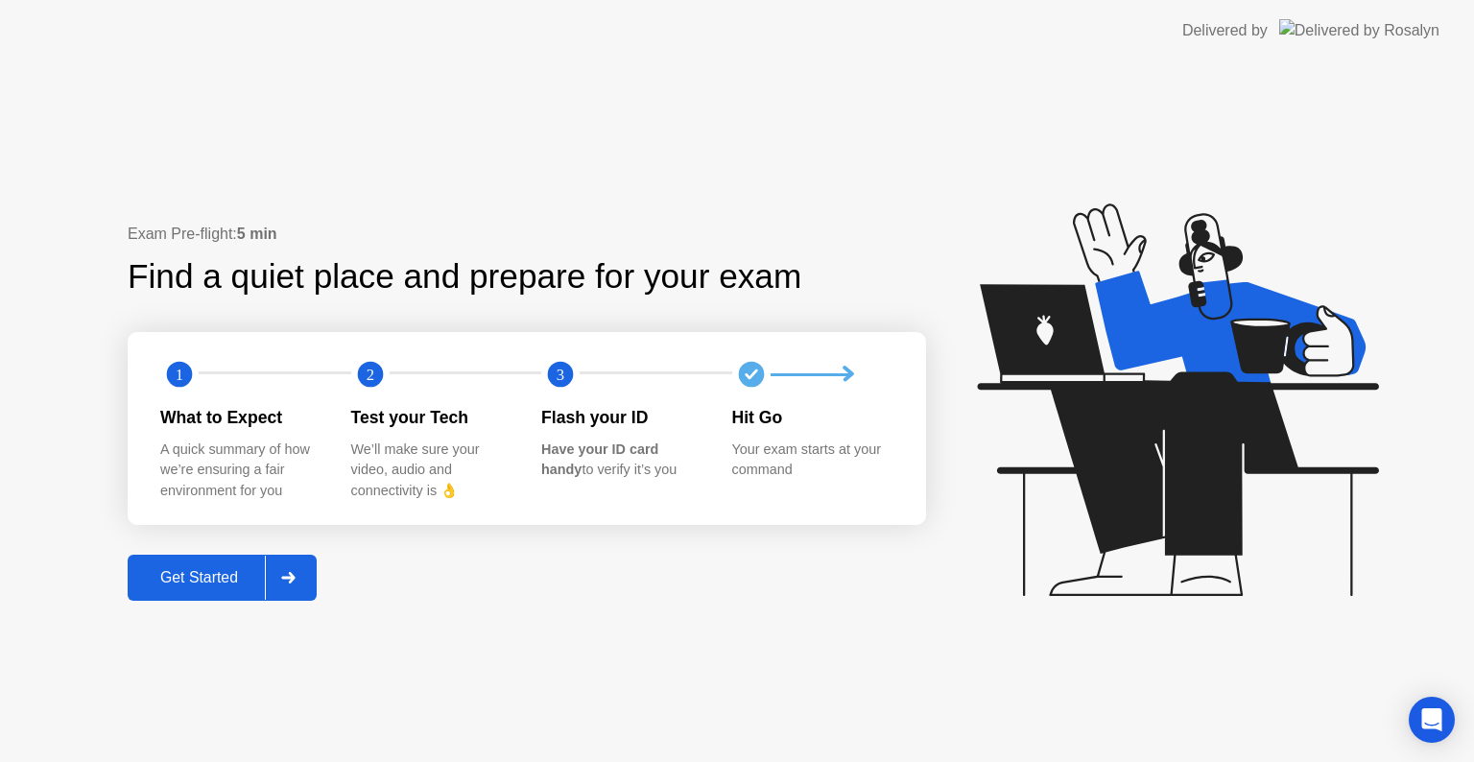 The height and width of the screenshot is (762, 1474). Describe the element at coordinates (1225, 31) in the screenshot. I see `div: Delivered by` at that location.